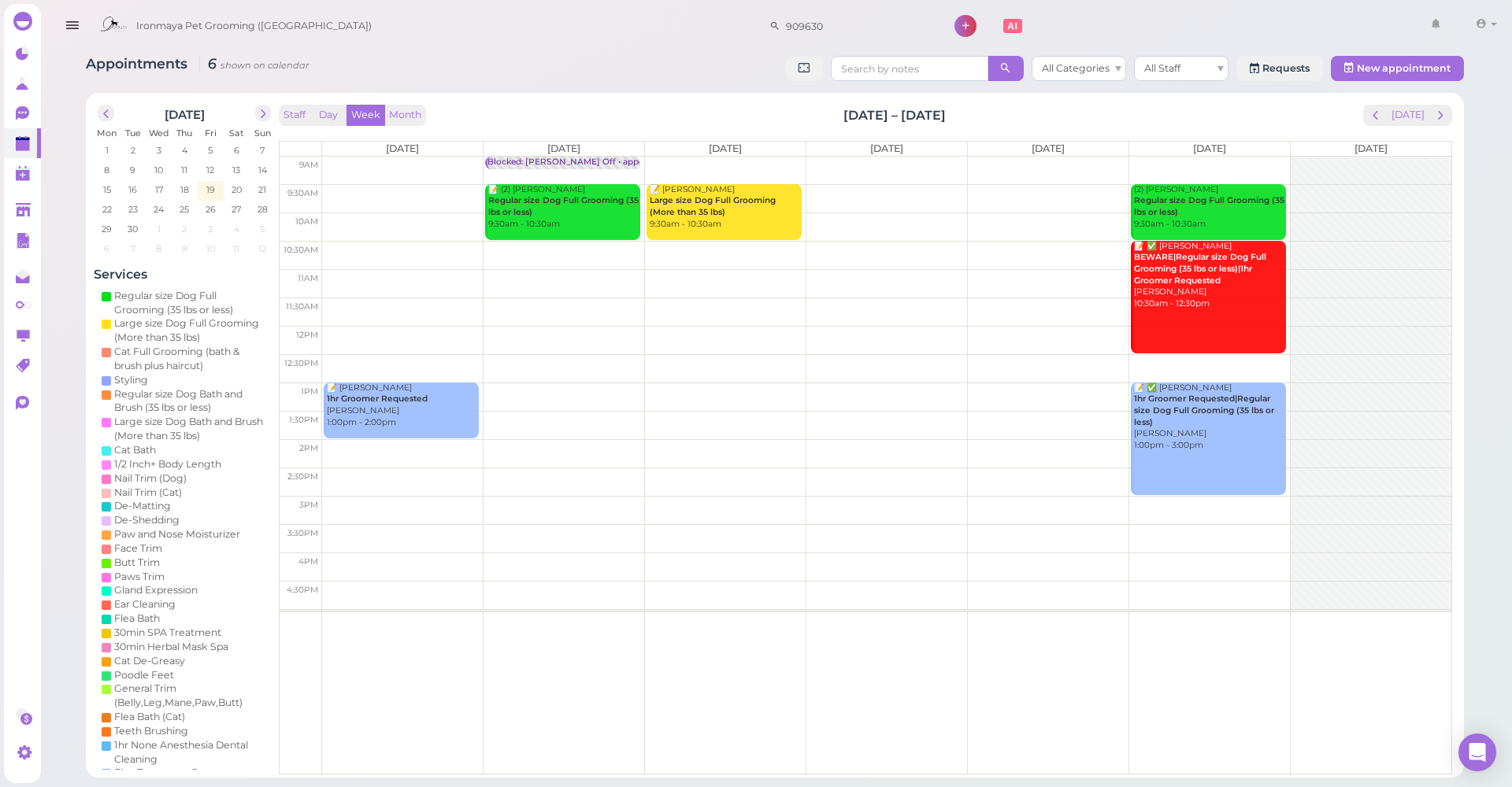 The width and height of the screenshot is (1512, 787). What do you see at coordinates (210, 249) in the screenshot?
I see `span: 10` at bounding box center [210, 249].